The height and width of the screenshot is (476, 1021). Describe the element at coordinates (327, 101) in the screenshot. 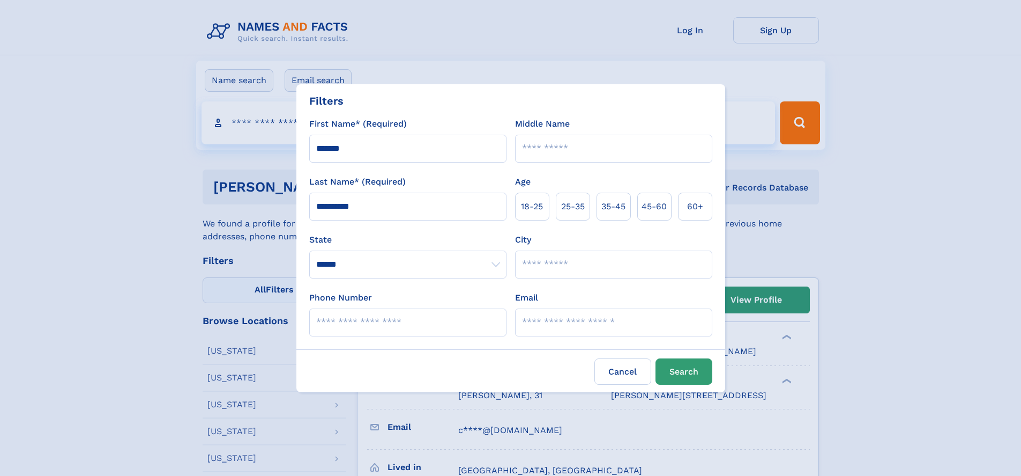

I see `div: Filters` at that location.